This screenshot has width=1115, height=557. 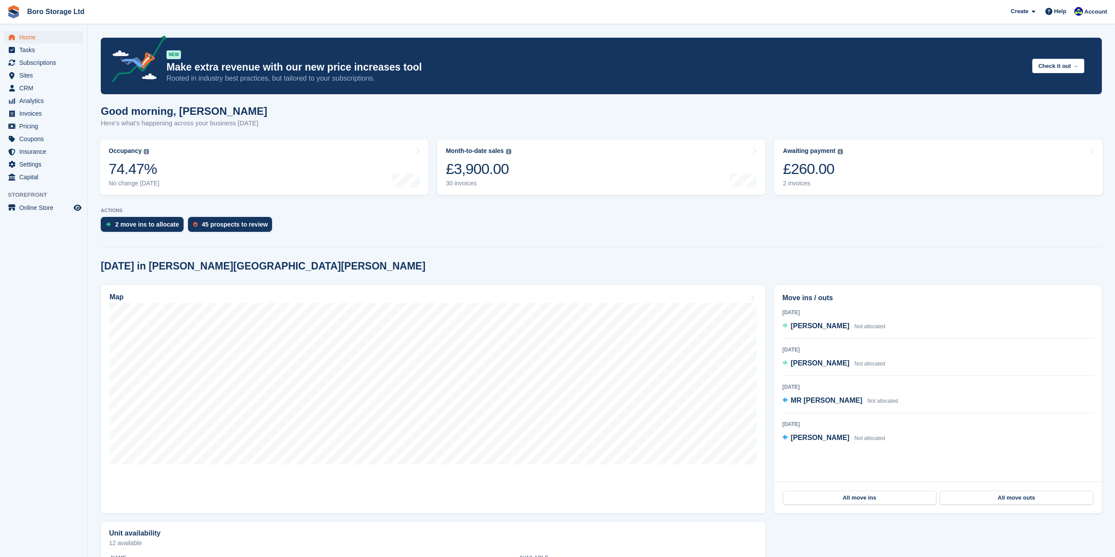 What do you see at coordinates (46, 88) in the screenshot?
I see `span: CRM` at bounding box center [46, 88].